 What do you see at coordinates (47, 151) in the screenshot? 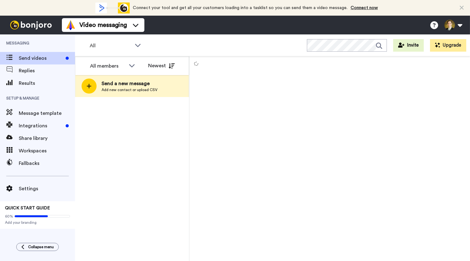
I see `span: Workspaces` at bounding box center [47, 151].